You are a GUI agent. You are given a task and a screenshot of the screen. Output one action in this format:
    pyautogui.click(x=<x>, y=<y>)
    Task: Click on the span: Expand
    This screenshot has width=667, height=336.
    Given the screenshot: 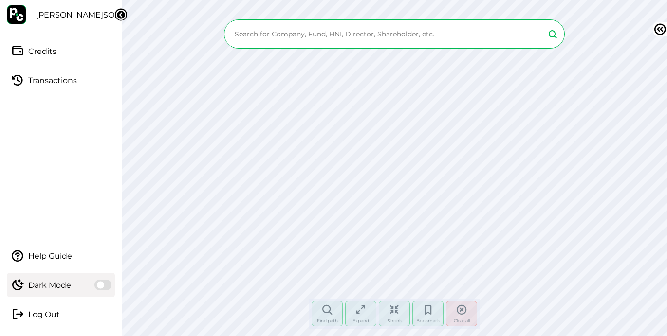 What is the action you would take?
    pyautogui.click(x=361, y=321)
    